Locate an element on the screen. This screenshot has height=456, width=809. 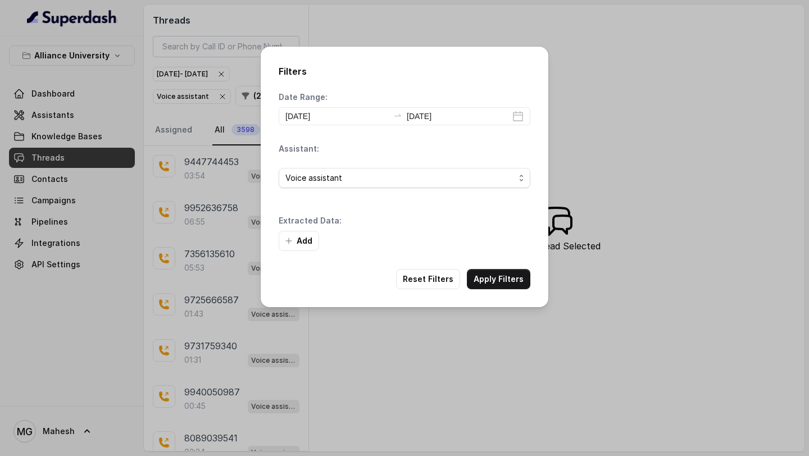
span: swap-right is located at coordinates (398, 115).